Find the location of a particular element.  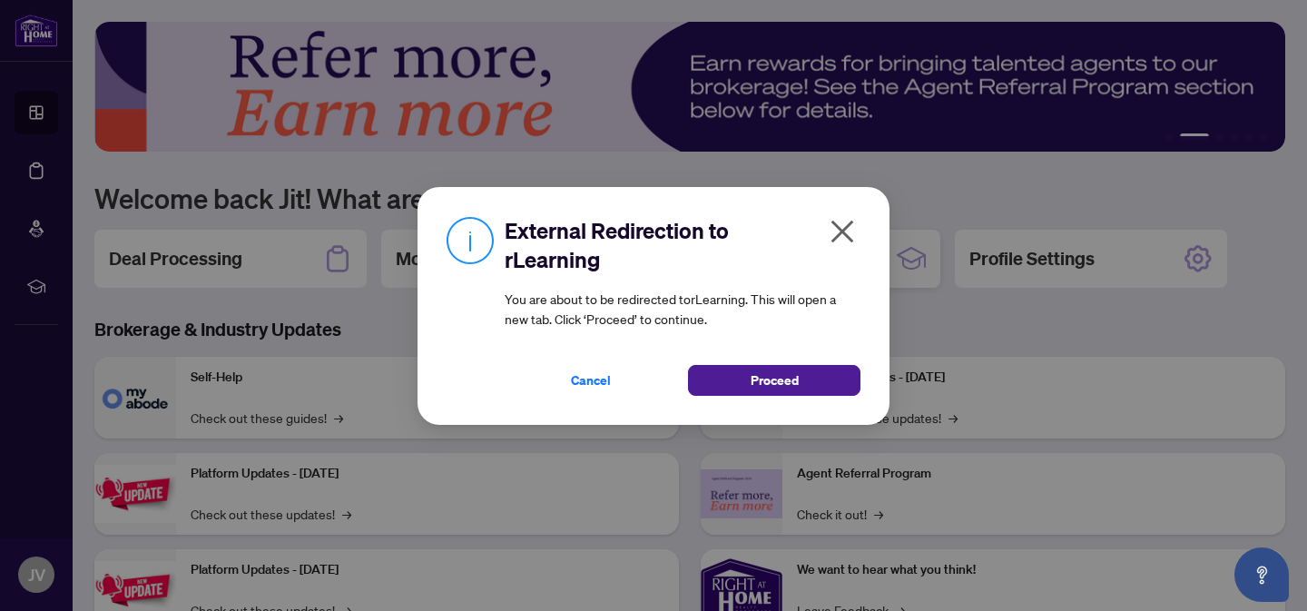

img: Info Icon is located at coordinates (470, 240).